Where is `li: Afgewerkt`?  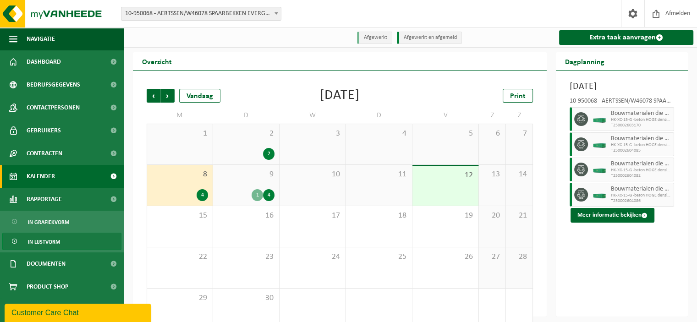
li: Afgewerkt is located at coordinates (374, 38).